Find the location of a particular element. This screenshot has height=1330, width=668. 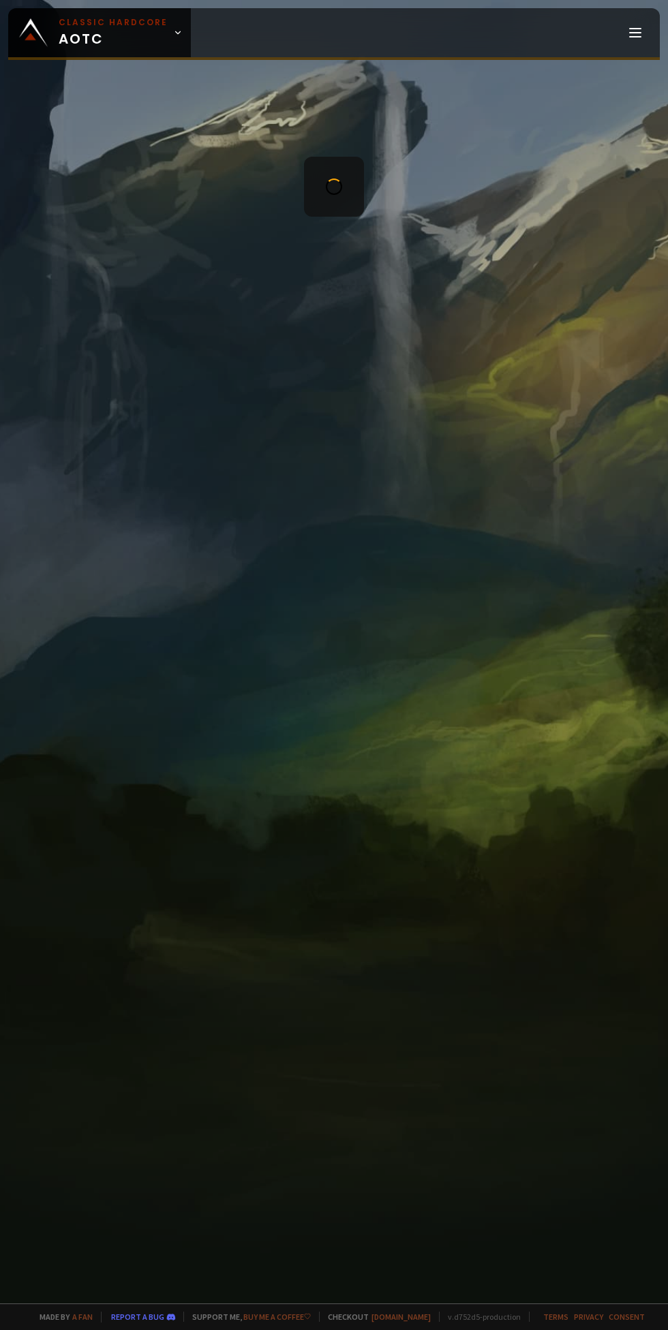

a: Classic HardcoreAOTC is located at coordinates (100, 33).